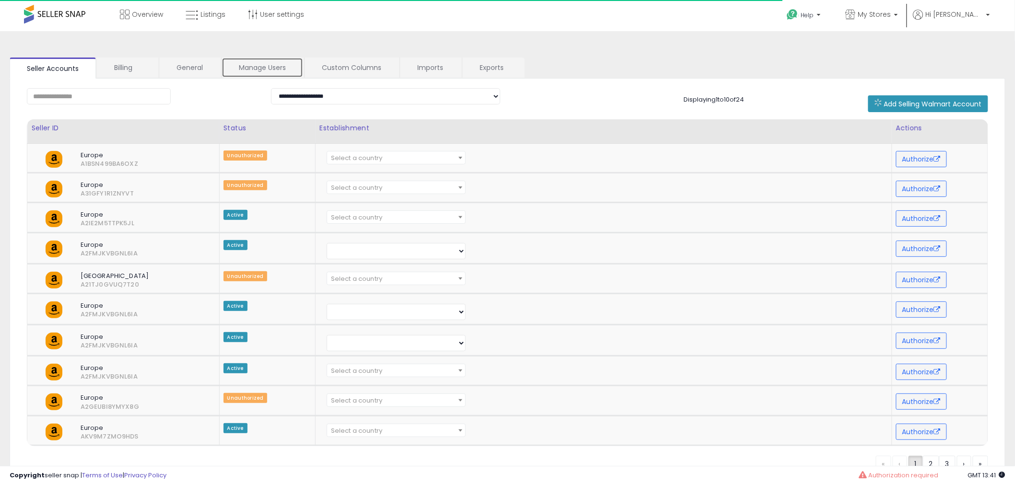 The image size is (1015, 485). I want to click on a: Help, so click(805, 16).